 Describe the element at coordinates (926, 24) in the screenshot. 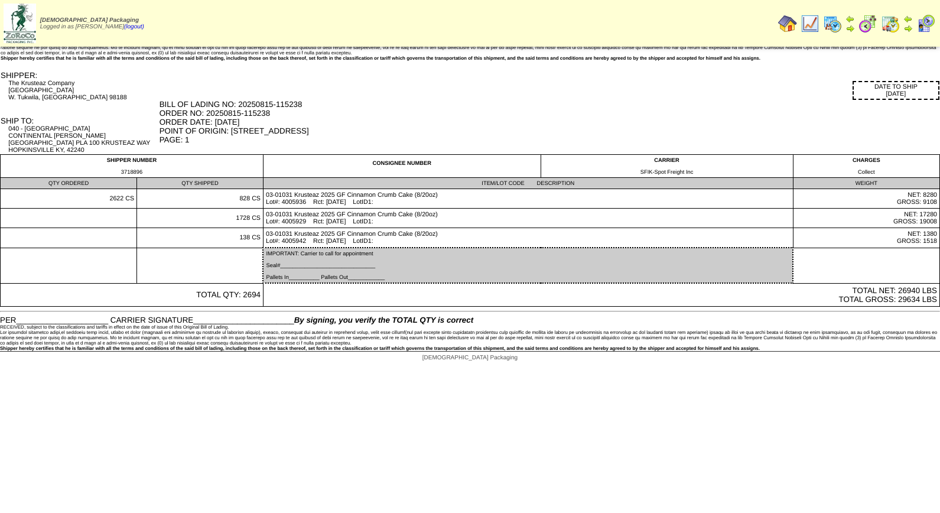

I see `img: calendarcustomer.gif` at that location.